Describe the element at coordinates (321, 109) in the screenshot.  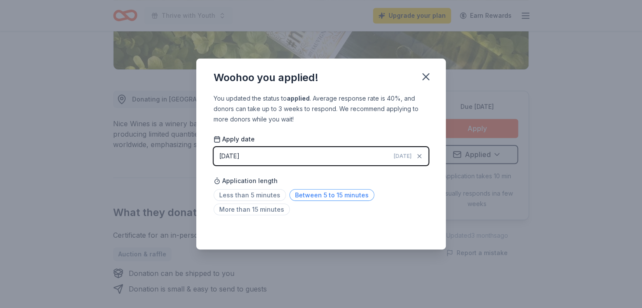
I see `div: You updated the status to . Average response rate is 40%, and donors can take up to 3 weeks to re...` at that location.